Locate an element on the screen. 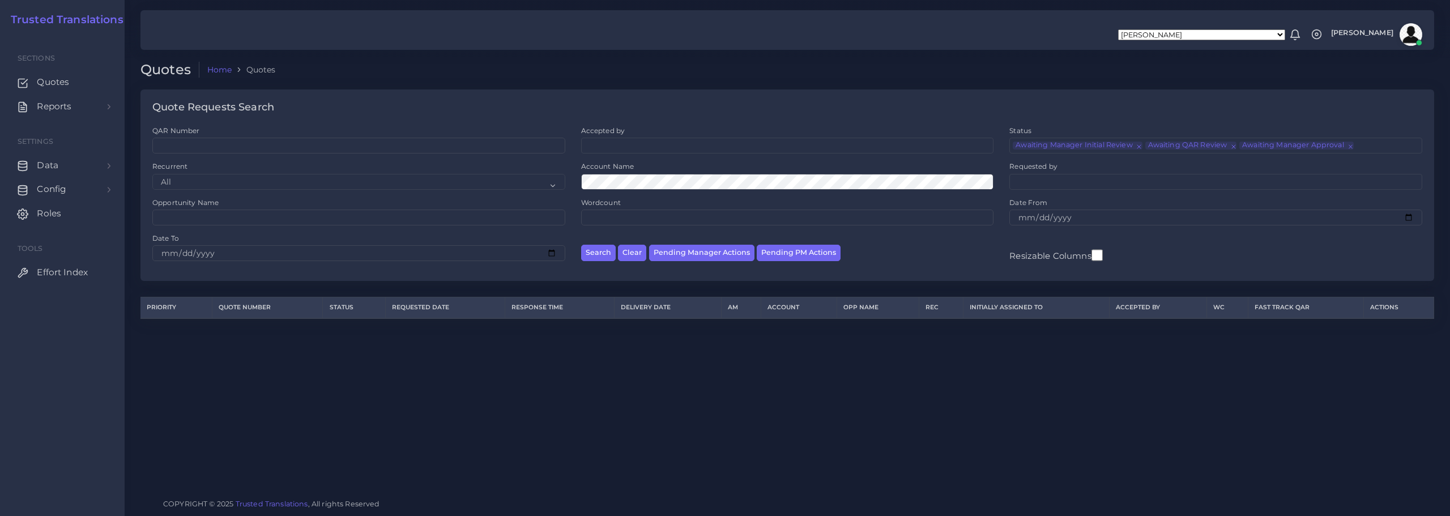  th: Account is located at coordinates (799, 308).